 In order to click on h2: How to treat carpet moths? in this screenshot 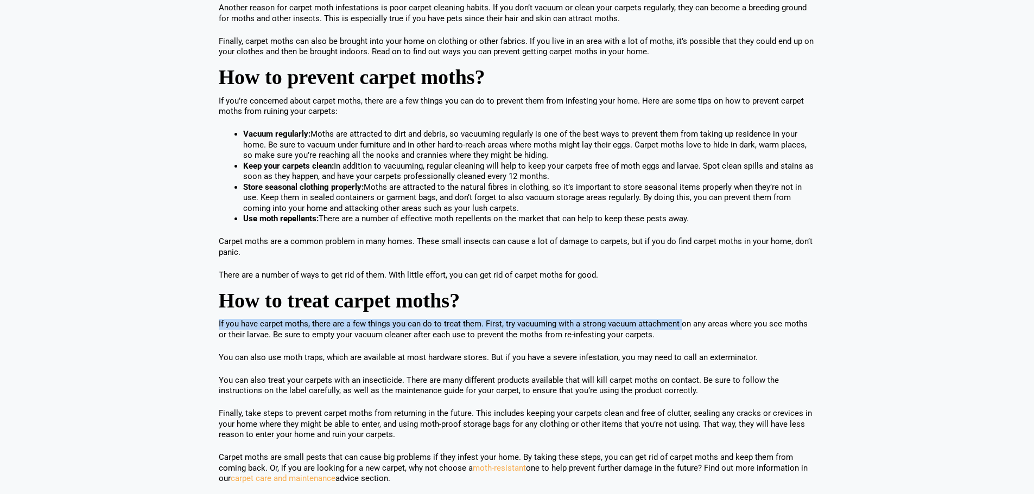, I will do `click(517, 301)`.